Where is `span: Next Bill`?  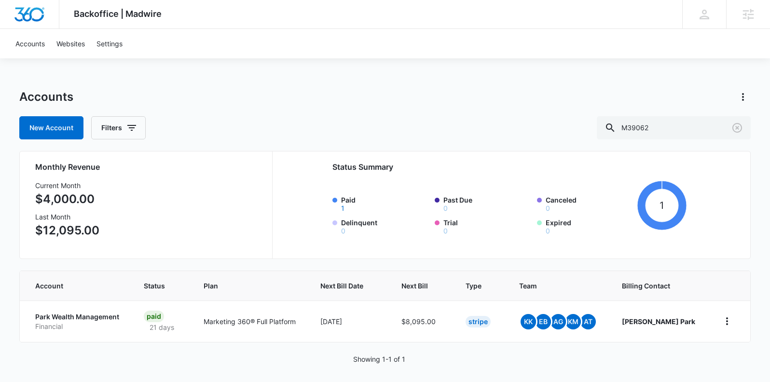 span: Next Bill is located at coordinates (415, 286).